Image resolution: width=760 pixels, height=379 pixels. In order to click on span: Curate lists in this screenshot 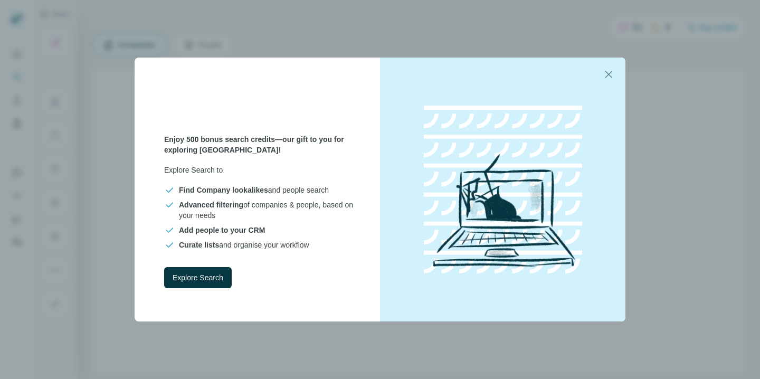, I will do `click(199, 245)`.